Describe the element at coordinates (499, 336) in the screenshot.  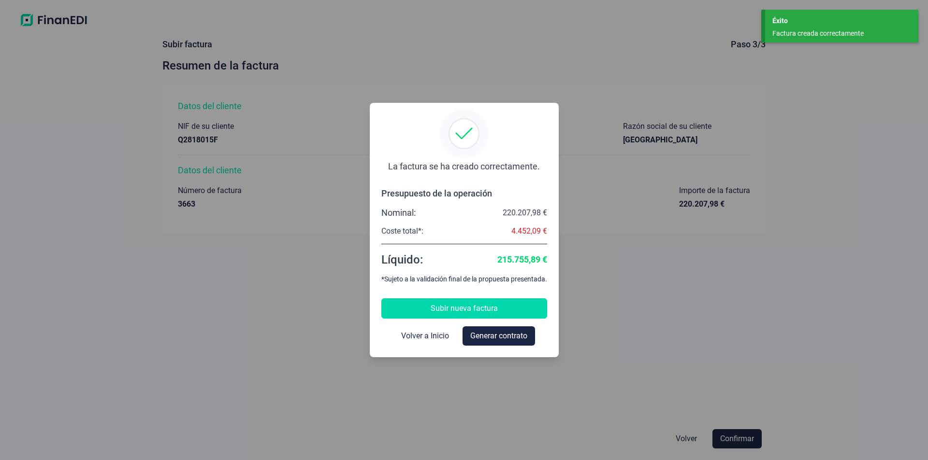
I see `span: Generar contrato` at that location.